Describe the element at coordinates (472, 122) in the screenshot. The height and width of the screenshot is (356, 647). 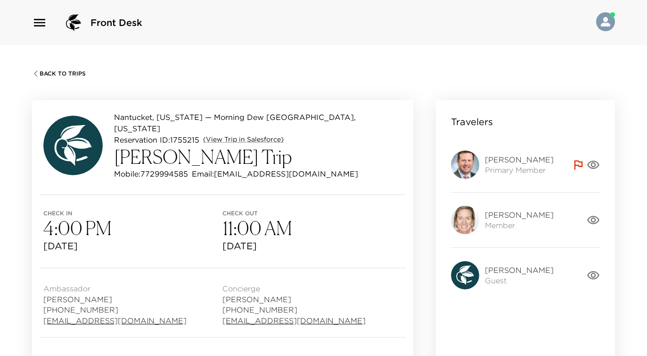
I see `p: Travelers` at that location.